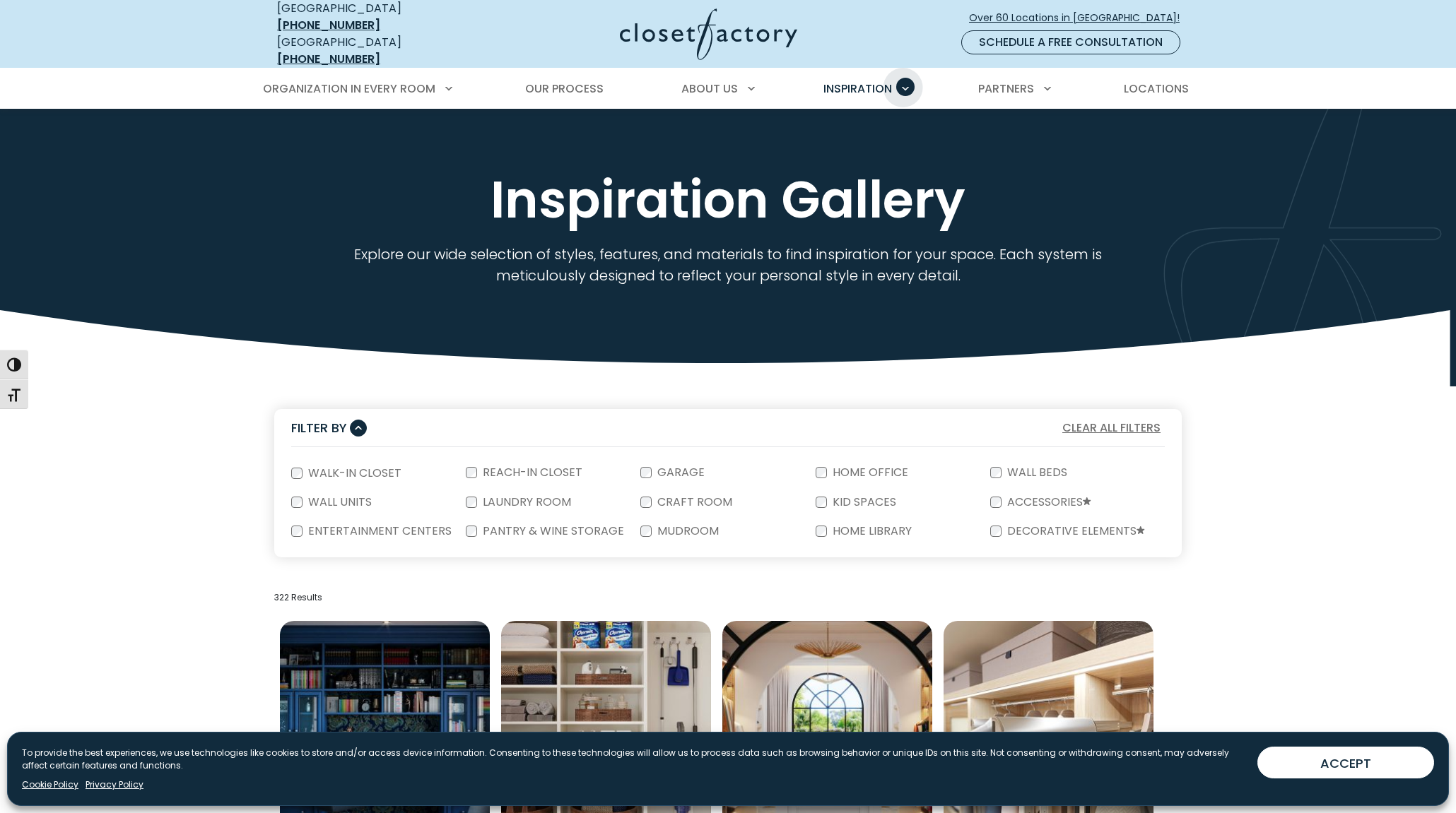 The image size is (1456, 813). What do you see at coordinates (634, 760) in the screenshot?
I see `p: To provide the best experiences, we use technologies like cookies to store and/or access device i...` at bounding box center [634, 760].